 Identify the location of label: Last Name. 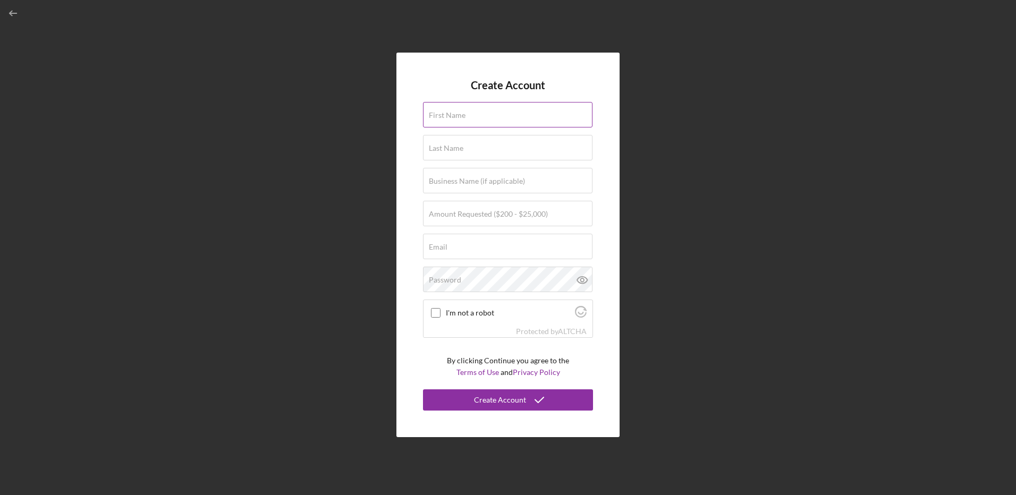
(446, 148).